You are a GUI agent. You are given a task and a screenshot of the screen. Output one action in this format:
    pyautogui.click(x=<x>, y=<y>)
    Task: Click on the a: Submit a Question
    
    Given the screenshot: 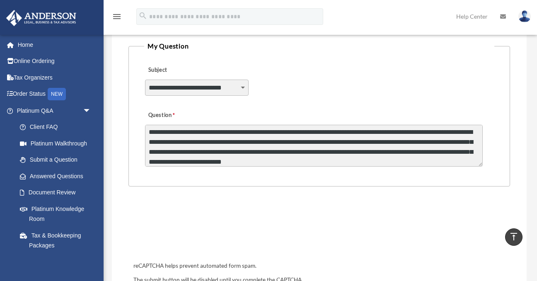 What is the action you would take?
    pyautogui.click(x=55, y=160)
    